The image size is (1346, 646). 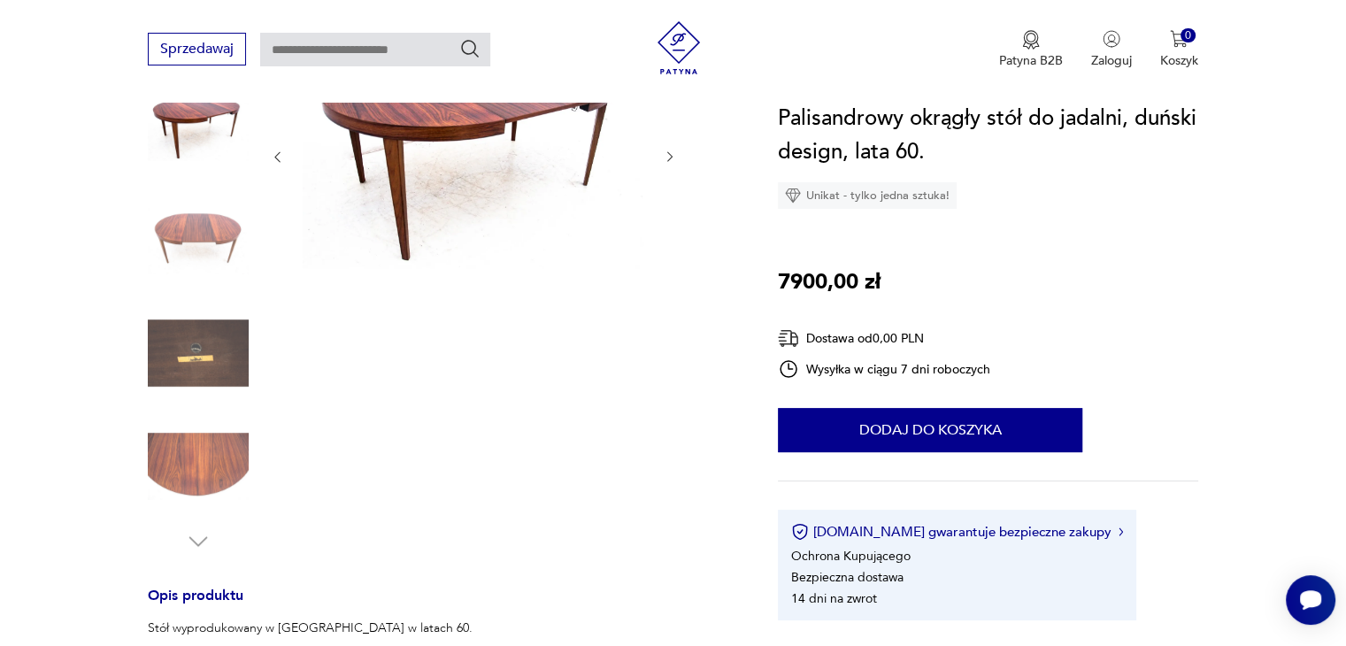 What do you see at coordinates (679, 48) in the screenshot?
I see `img: Patyna - sklep z meblami i dekoracjami vintage` at bounding box center [679, 48].